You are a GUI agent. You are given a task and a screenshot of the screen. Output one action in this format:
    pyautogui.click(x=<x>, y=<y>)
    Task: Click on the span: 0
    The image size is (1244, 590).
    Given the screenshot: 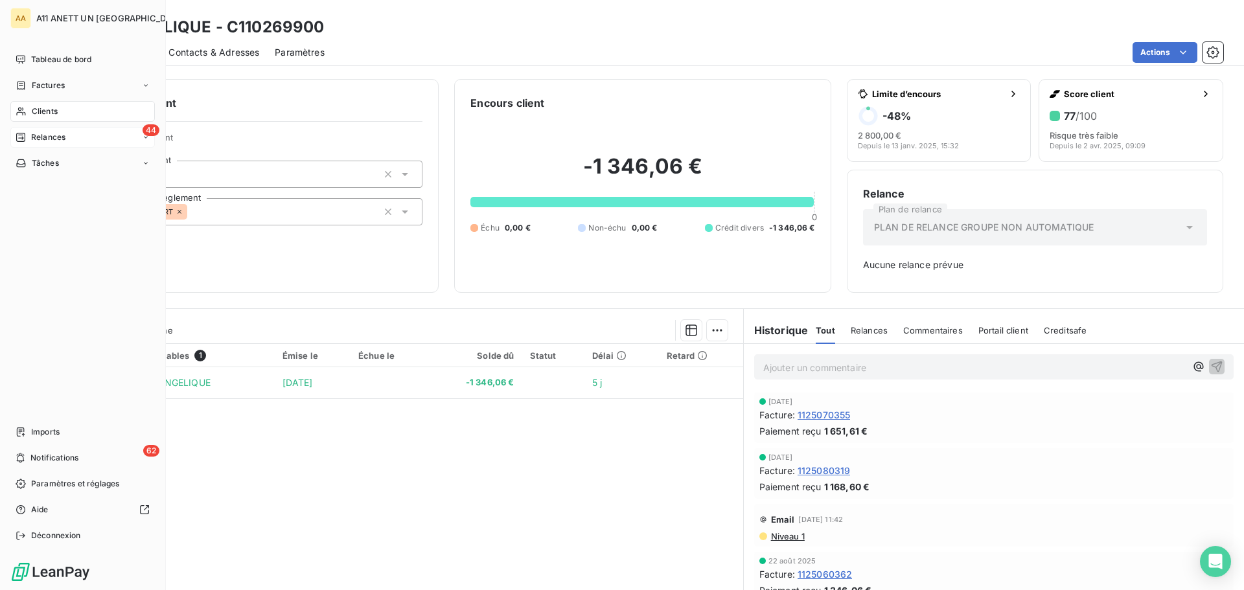 What is the action you would take?
    pyautogui.click(x=814, y=217)
    